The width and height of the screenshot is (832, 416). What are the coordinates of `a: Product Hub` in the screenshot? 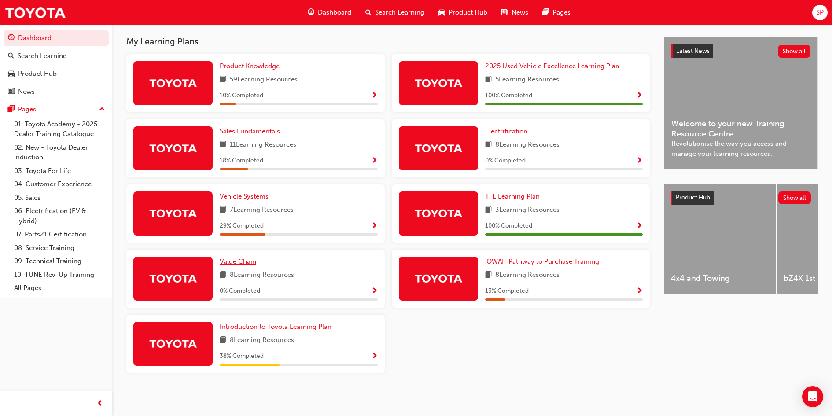 It's located at (56, 74).